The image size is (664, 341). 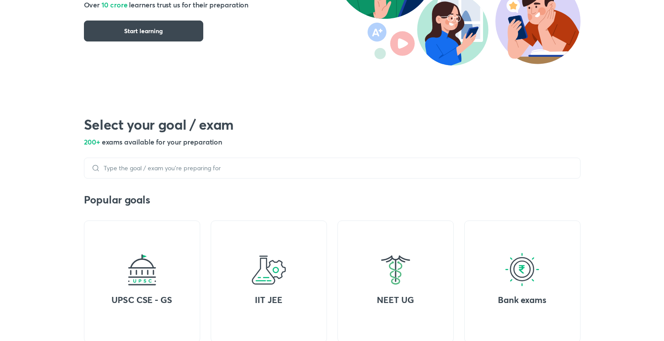 I want to click on h5: 200+, so click(x=332, y=142).